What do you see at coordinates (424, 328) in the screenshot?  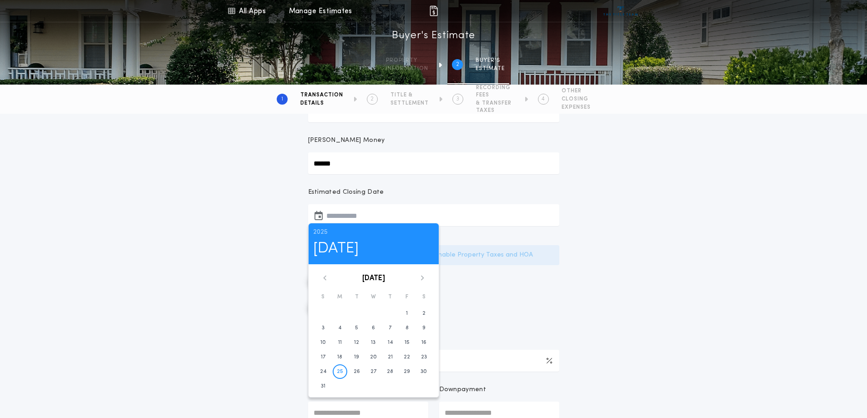 I see `time: 9` at bounding box center [424, 328].